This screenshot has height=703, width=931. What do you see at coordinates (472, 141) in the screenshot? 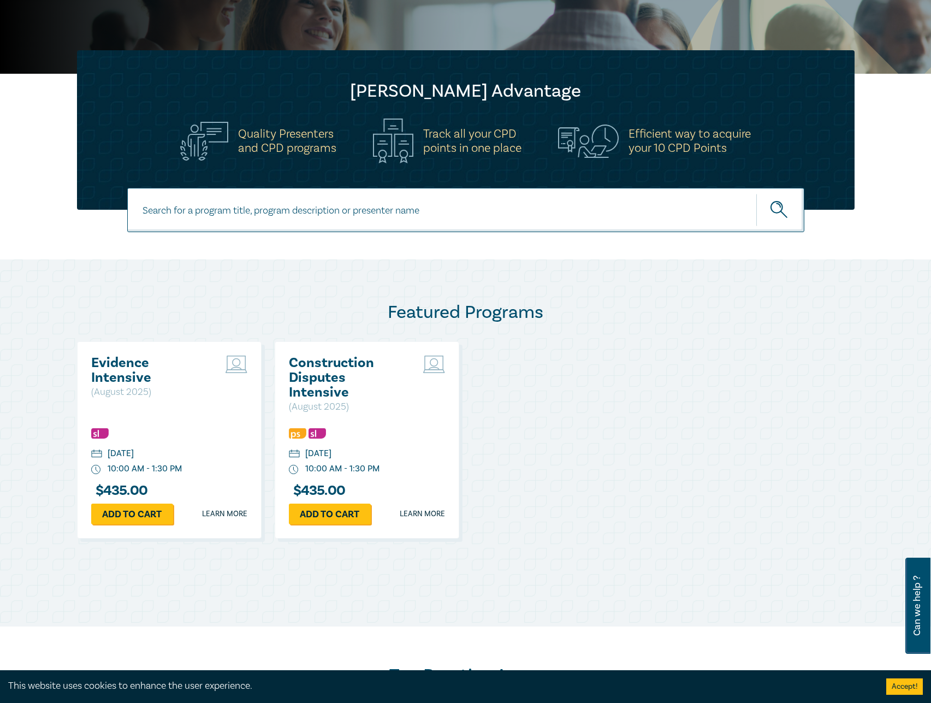
I see `h5: Track all your CPD points in one place` at bounding box center [472, 141].